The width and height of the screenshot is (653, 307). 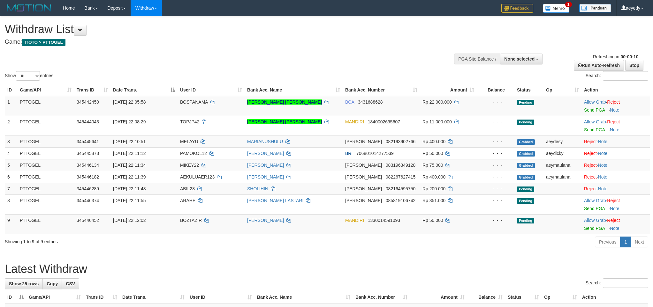 I want to click on span: CSV, so click(x=70, y=284).